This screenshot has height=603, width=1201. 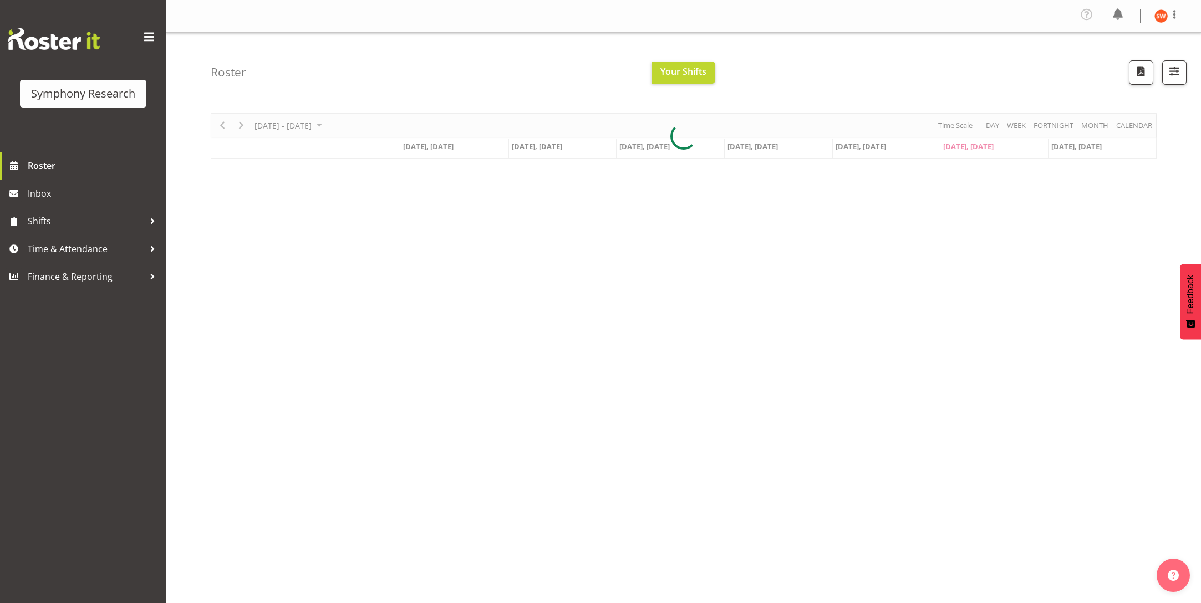 I want to click on button: Download a PDF of the roster according to the set date range., so click(x=1141, y=73).